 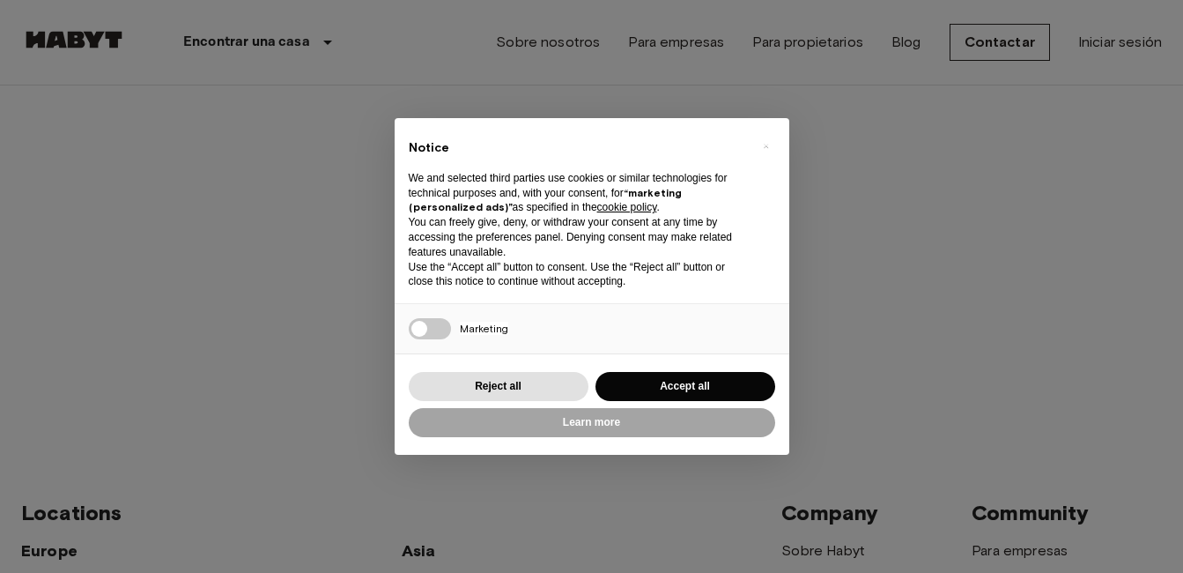 I want to click on strong: “marketing (personalized ads)”, so click(x=545, y=200).